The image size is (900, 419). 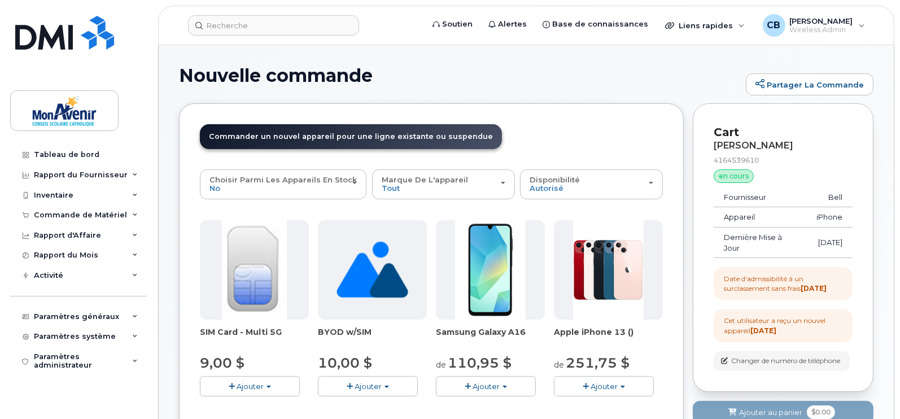 What do you see at coordinates (771, 412) in the screenshot?
I see `span: Ajouter au panier` at bounding box center [771, 412].